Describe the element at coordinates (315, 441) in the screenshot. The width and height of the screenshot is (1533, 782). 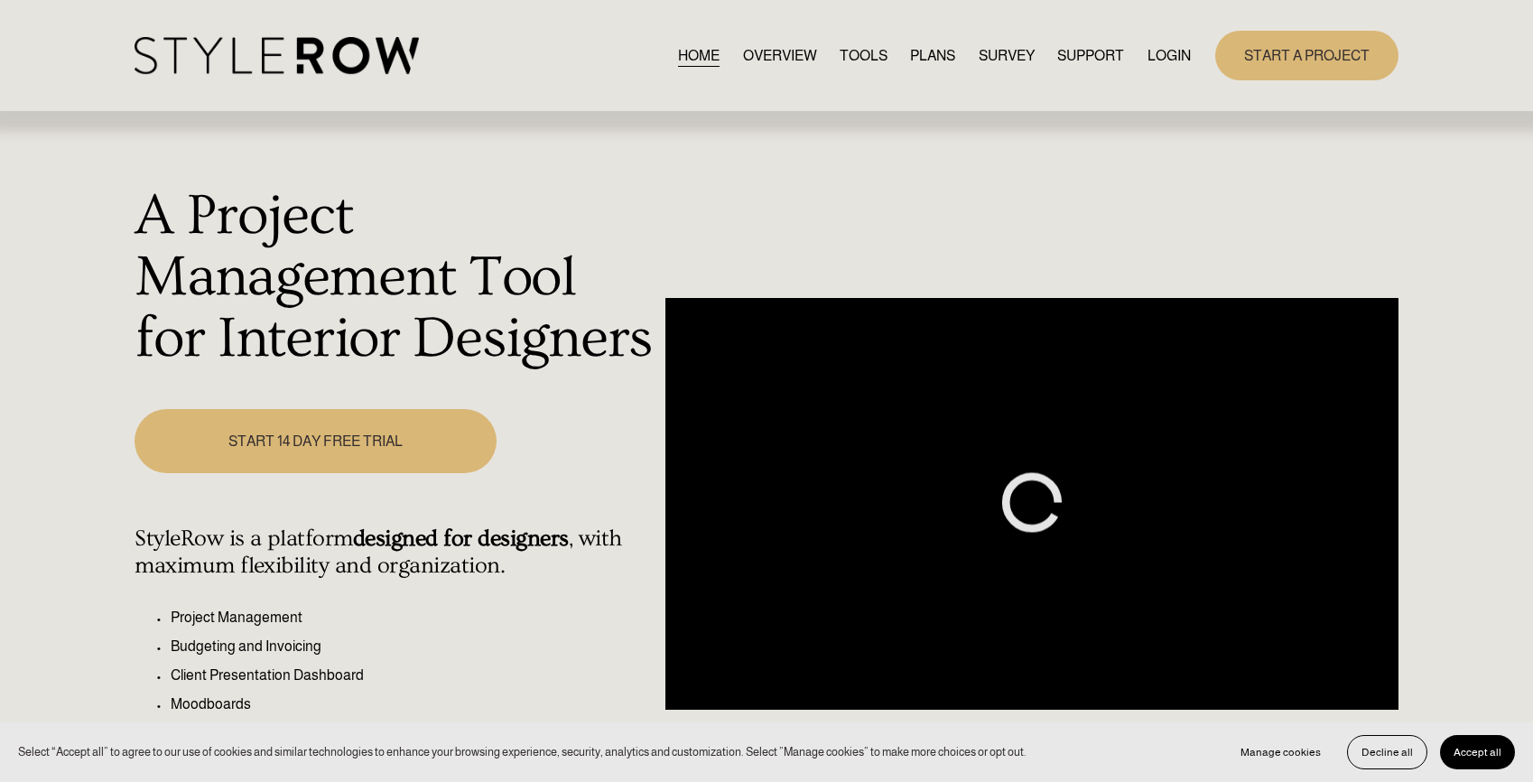
I see `a: START 14 DAY FREE TRIAL` at that location.